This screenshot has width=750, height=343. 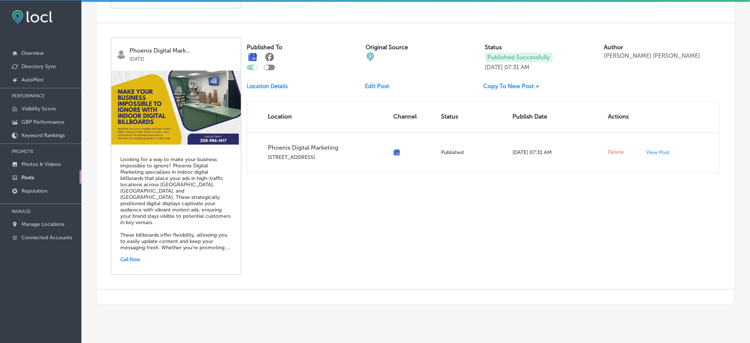 What do you see at coordinates (519, 57) in the screenshot?
I see `p: Published Successfully` at bounding box center [519, 57].